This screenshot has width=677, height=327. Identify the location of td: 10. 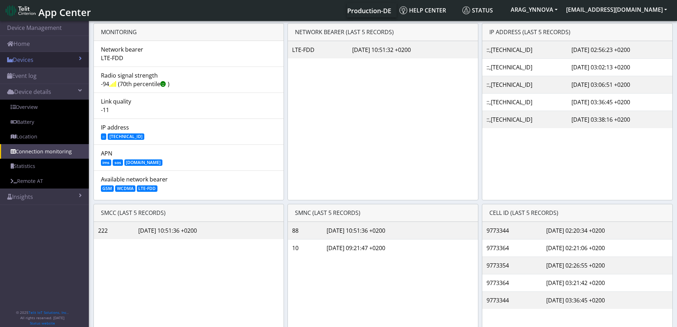
(305, 248).